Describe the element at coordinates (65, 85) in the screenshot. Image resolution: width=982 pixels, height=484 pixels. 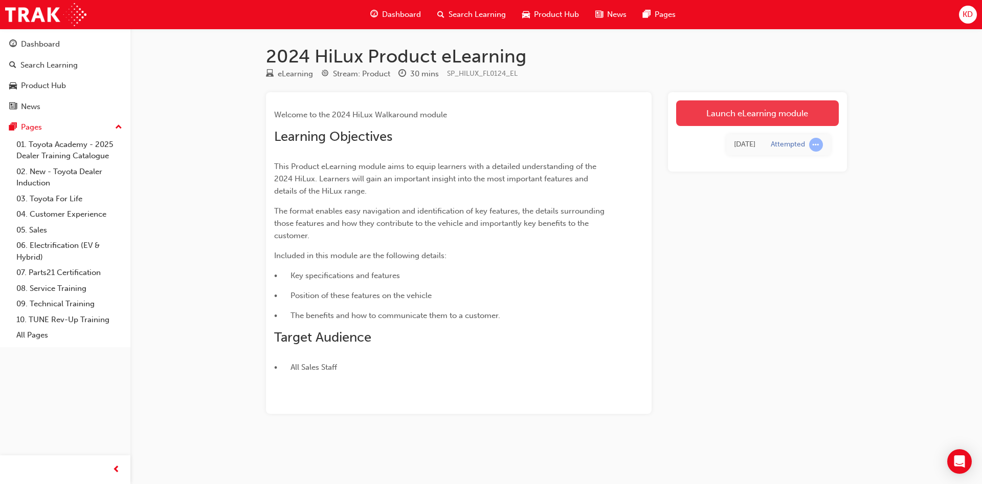
I see `a: Product Hub` at that location.